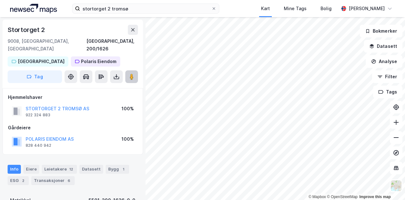  Describe the element at coordinates (14, 169) in the screenshot. I see `div: Info` at that location.